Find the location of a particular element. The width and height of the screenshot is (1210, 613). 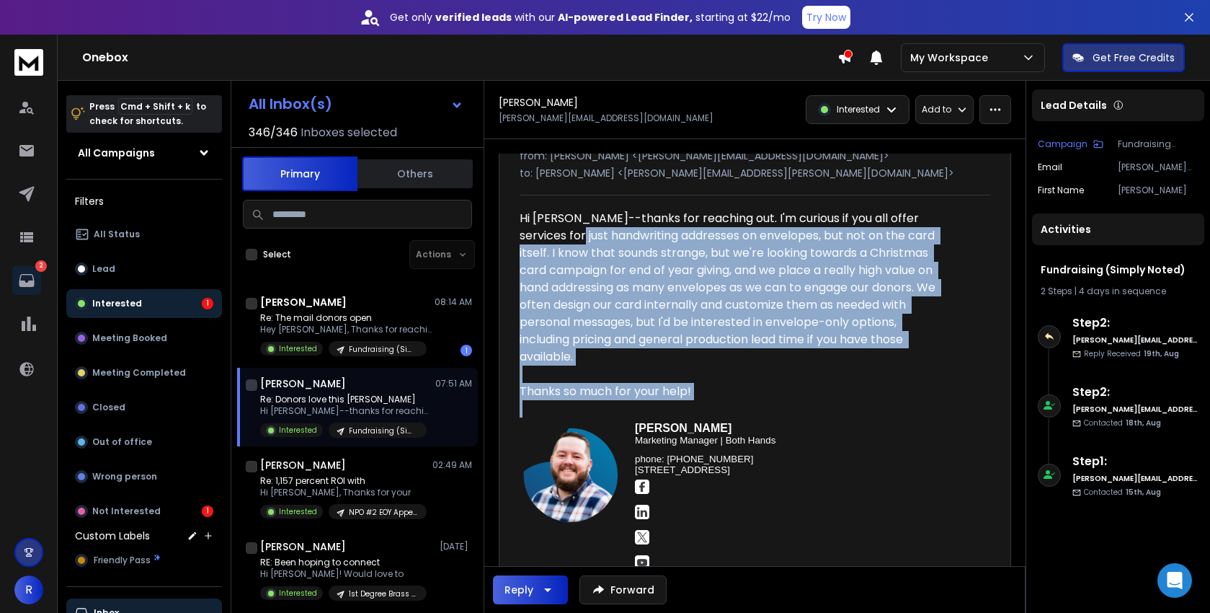

p: Press to check for shortcuts. is located at coordinates (148, 114).